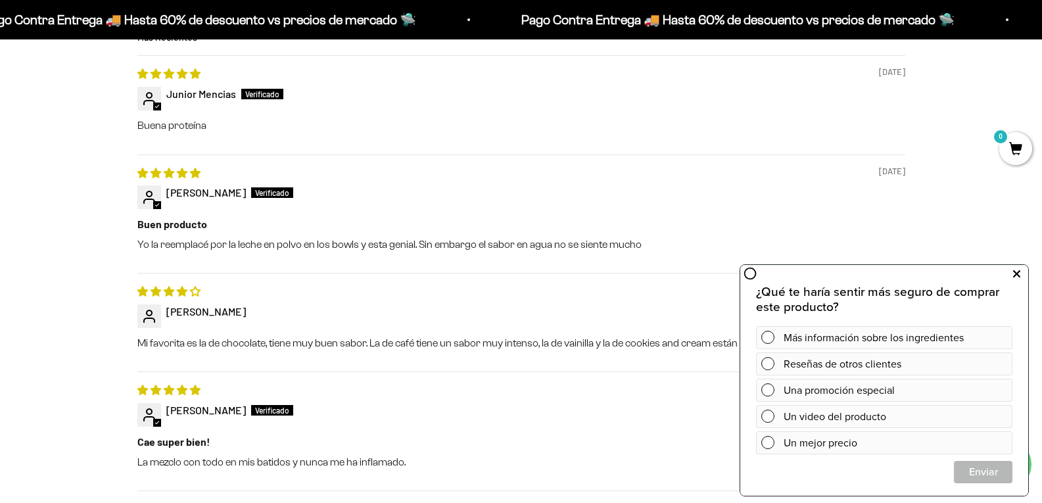  I want to click on p: Mi favorita es la de chocolate, tiene muy buen sabor. La de café tiene un sabor muy intenso, la d..., so click(521, 343).